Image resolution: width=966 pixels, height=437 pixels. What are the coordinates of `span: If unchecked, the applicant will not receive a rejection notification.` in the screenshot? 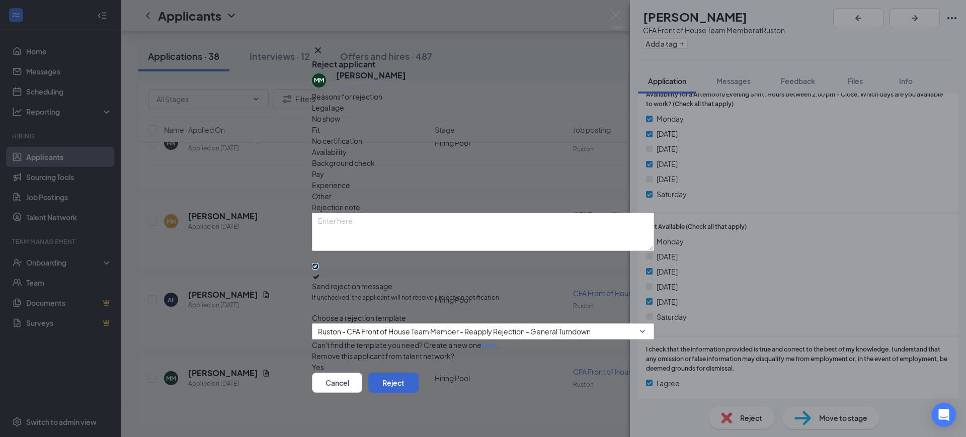 It's located at (483, 298).